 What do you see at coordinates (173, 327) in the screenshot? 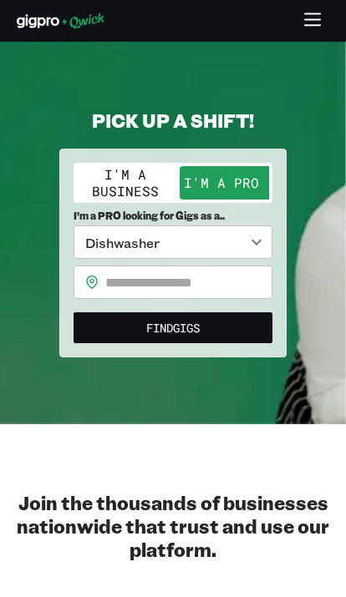
I see `button: FindGigs` at bounding box center [173, 327].